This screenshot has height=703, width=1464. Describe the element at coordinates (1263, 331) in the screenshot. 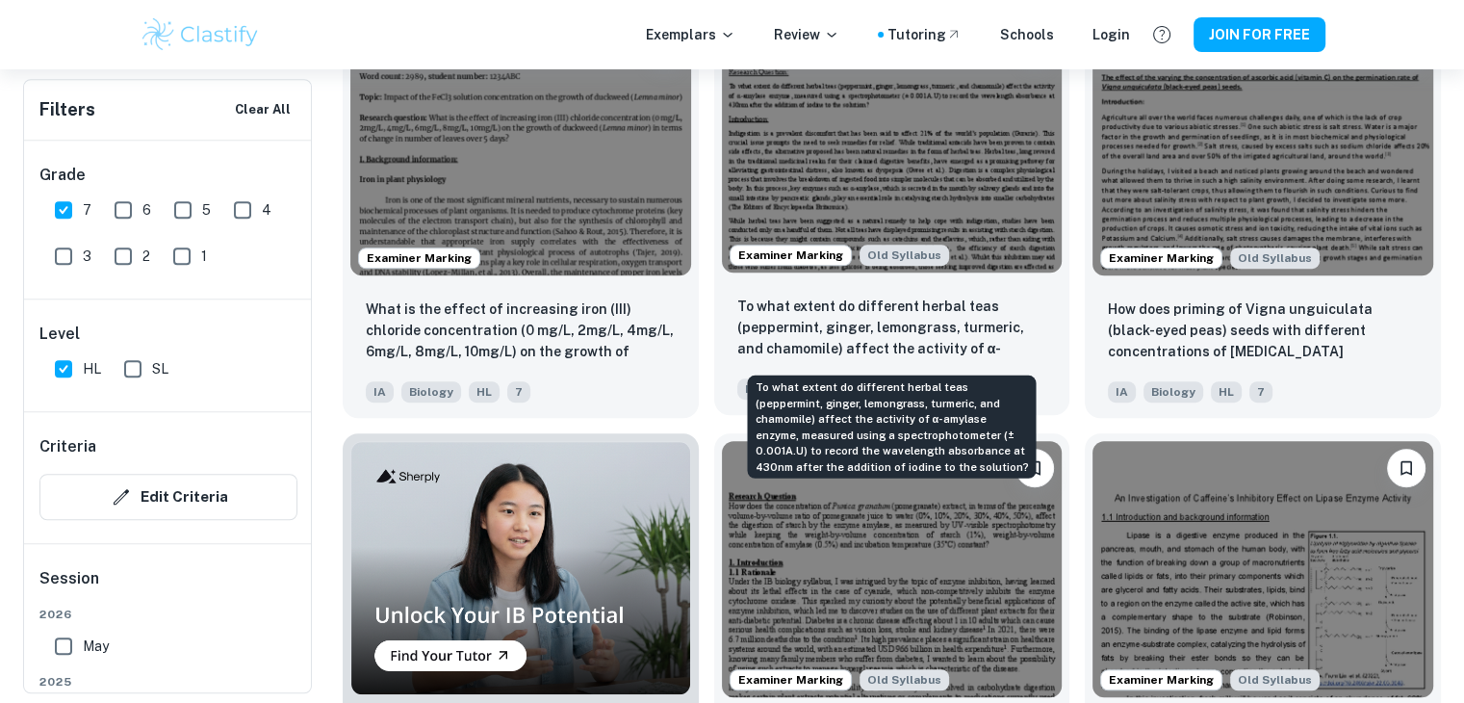

I see `p: How does priming of Vigna unguiculata (black-eyed peas) seeds with different concentrations of as...` at that location.